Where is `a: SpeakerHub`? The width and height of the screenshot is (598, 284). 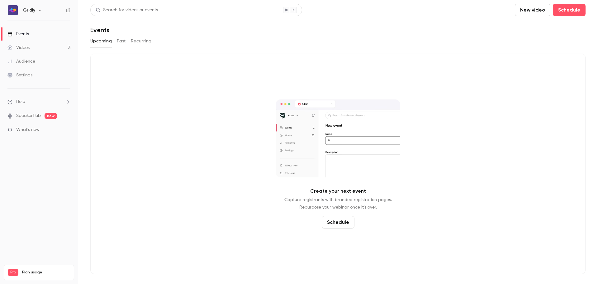
a: SpeakerHub is located at coordinates (28, 115).